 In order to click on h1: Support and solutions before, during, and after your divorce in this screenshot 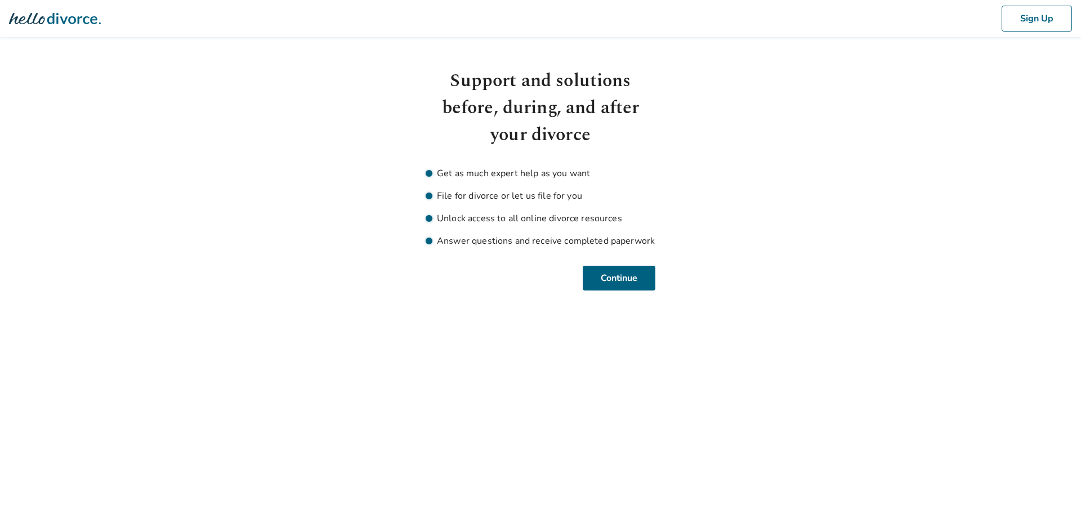, I will do `click(540, 108)`.